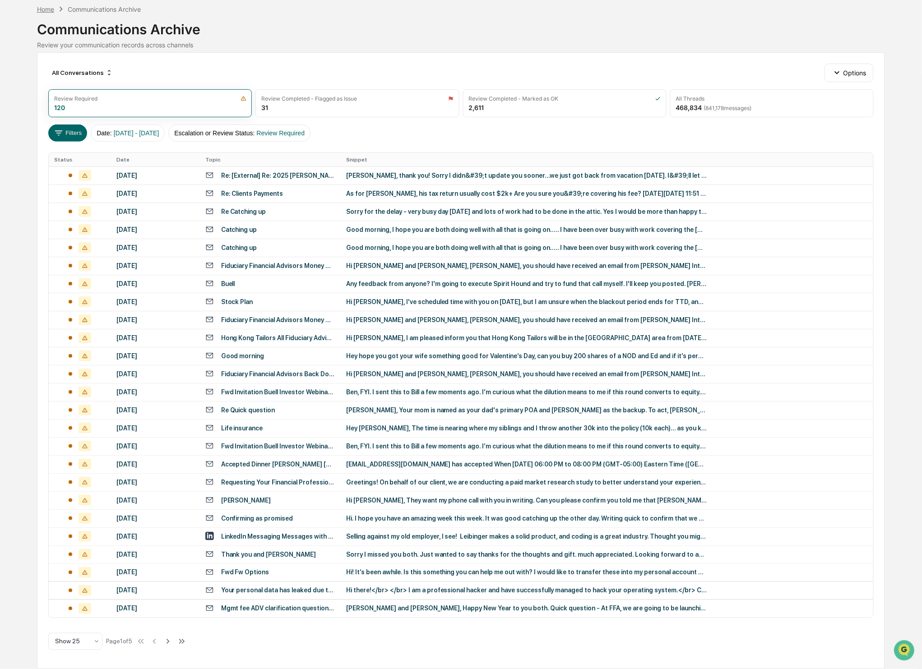 The image size is (922, 669). I want to click on div: Good morning, so click(243, 356).